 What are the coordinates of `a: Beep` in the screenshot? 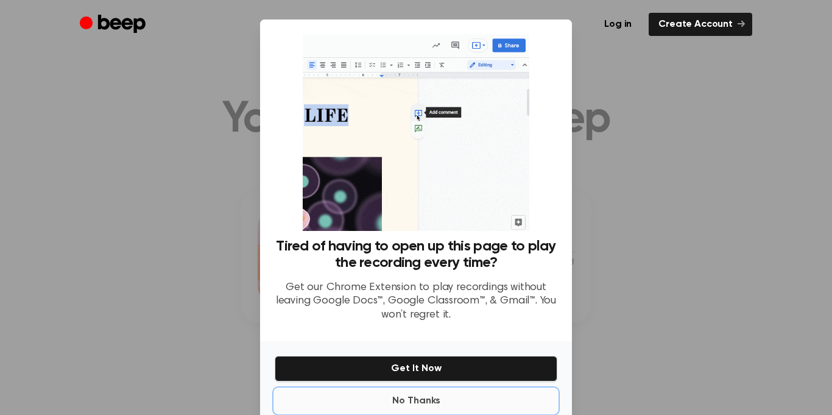 It's located at (114, 24).